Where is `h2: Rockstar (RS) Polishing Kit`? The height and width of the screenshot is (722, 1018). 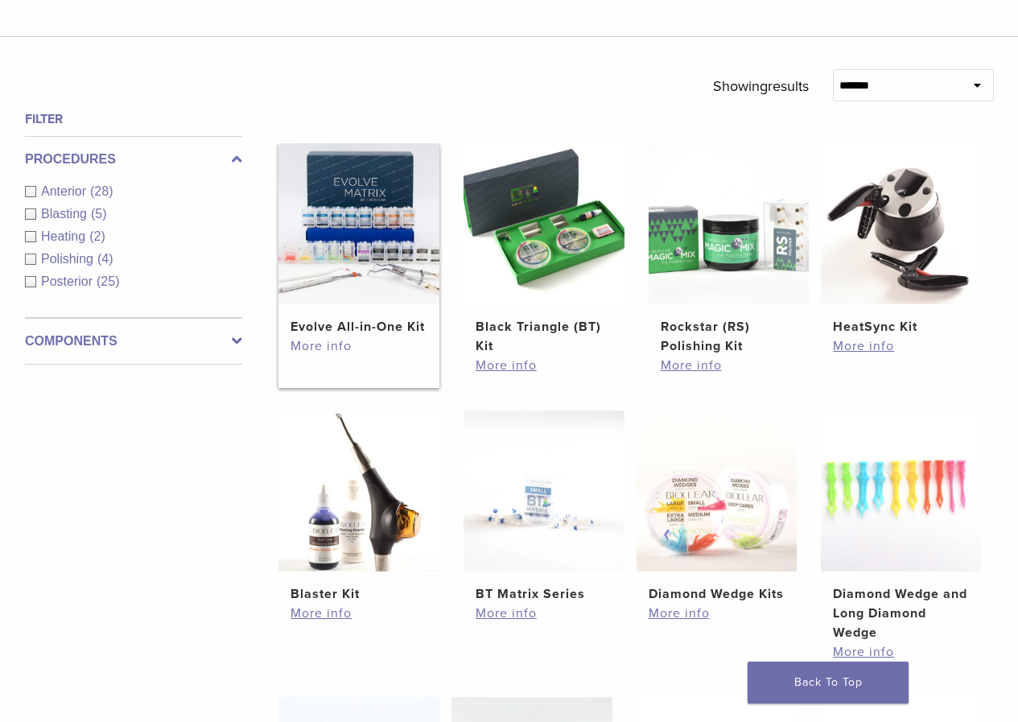 h2: Rockstar (RS) Polishing Kit is located at coordinates (729, 336).